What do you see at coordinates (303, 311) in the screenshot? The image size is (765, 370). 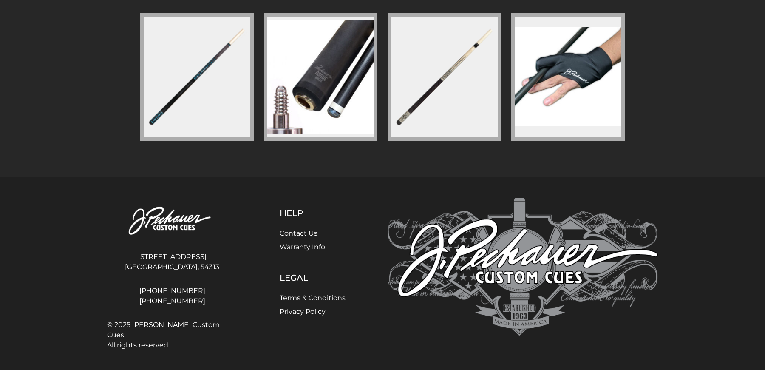 I see `a: Privacy Policy` at bounding box center [303, 311].